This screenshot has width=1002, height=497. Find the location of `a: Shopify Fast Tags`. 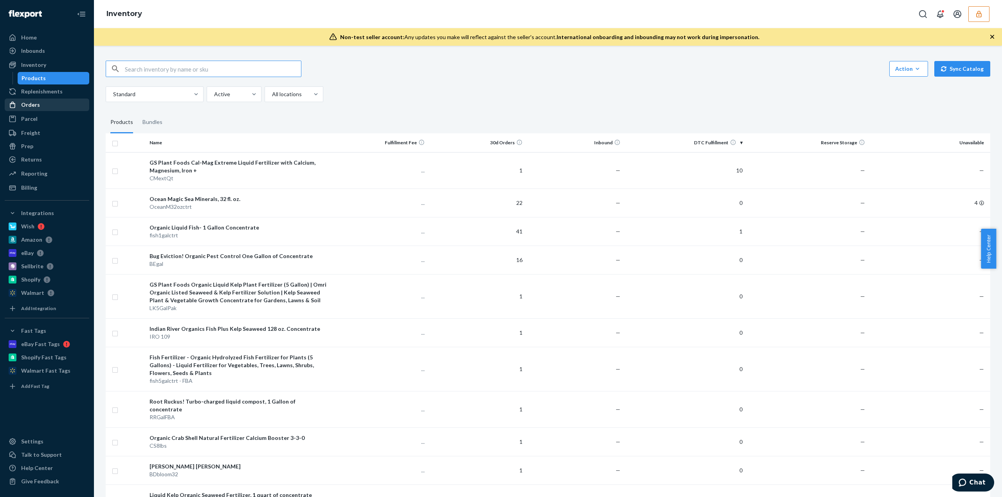

a: Shopify Fast Tags is located at coordinates (47, 358).